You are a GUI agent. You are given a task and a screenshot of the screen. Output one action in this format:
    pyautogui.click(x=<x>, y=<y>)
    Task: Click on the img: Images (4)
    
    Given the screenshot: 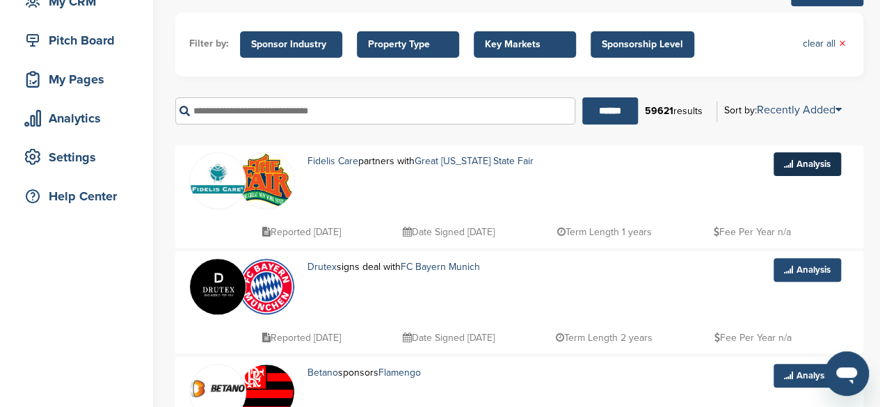 What is the action you would take?
    pyautogui.click(x=218, y=287)
    